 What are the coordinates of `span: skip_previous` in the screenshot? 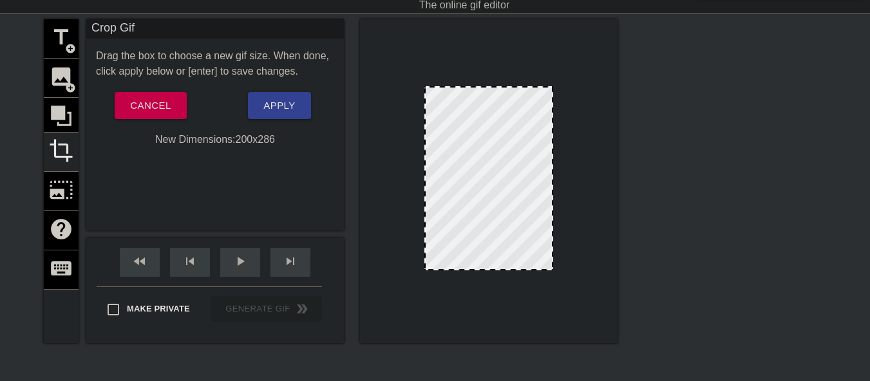 It's located at (190, 262).